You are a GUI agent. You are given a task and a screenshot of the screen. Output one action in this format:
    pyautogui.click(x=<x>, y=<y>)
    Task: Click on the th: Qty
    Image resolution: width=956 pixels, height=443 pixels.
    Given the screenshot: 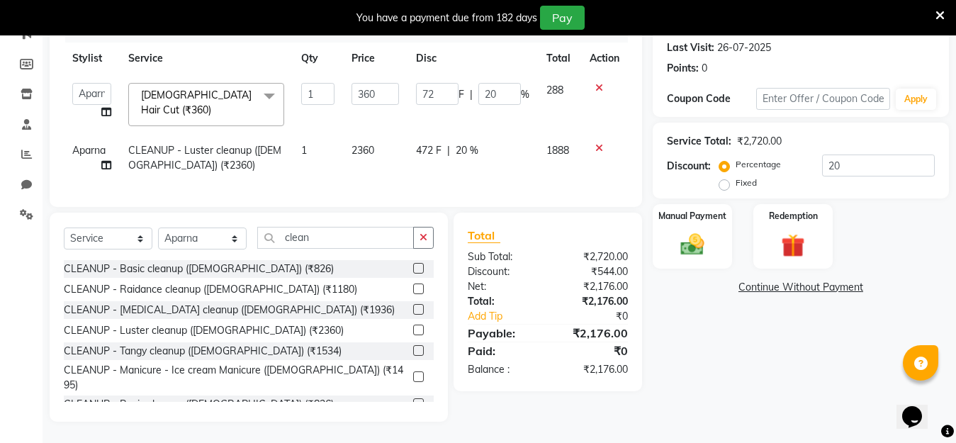 What is the action you would take?
    pyautogui.click(x=317, y=58)
    